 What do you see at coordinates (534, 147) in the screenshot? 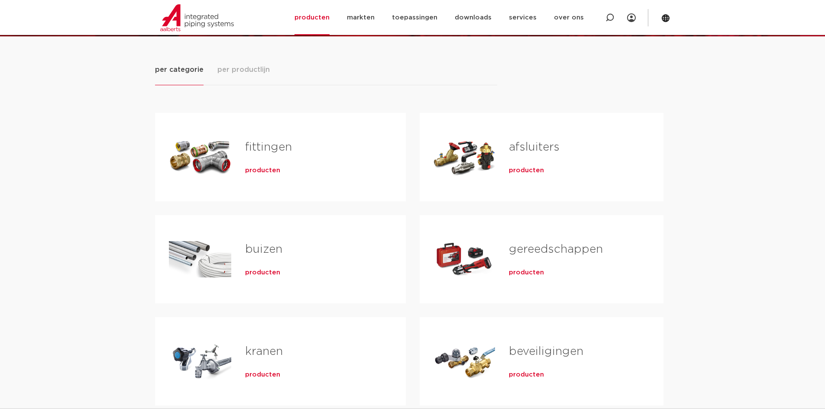
I see `a: afsluiters` at bounding box center [534, 147].